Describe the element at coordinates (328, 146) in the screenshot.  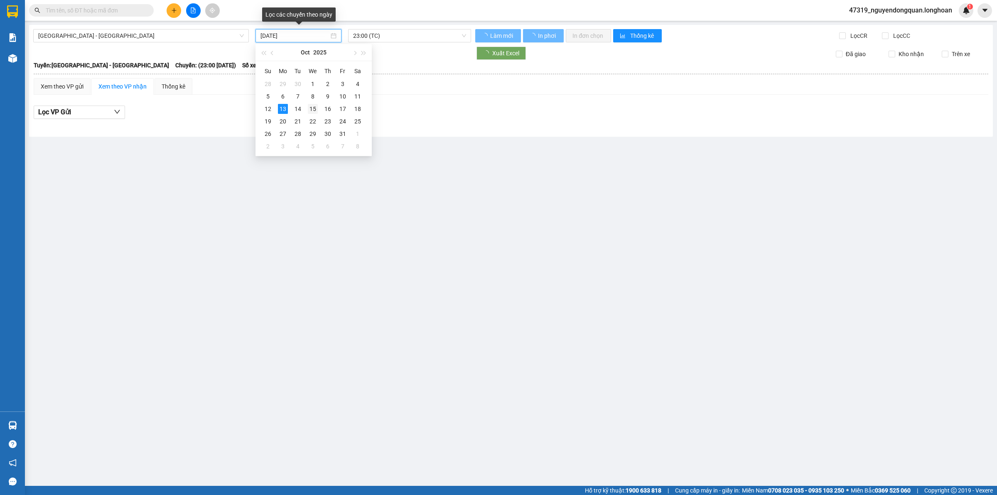
I see `td: 2025-11-06` at that location.